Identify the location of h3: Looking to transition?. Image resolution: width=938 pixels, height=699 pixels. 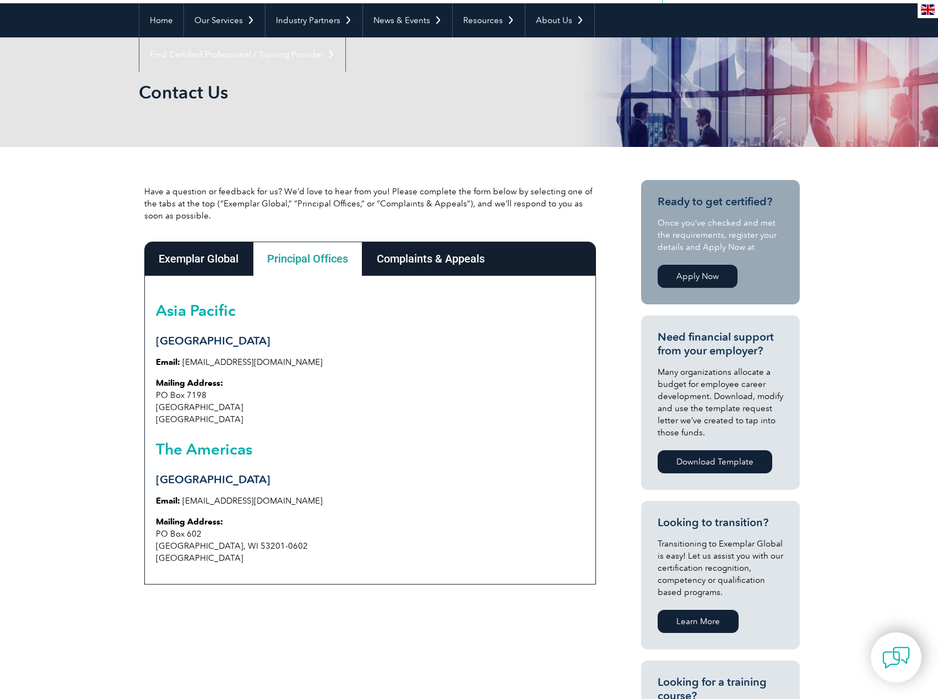
(720, 522).